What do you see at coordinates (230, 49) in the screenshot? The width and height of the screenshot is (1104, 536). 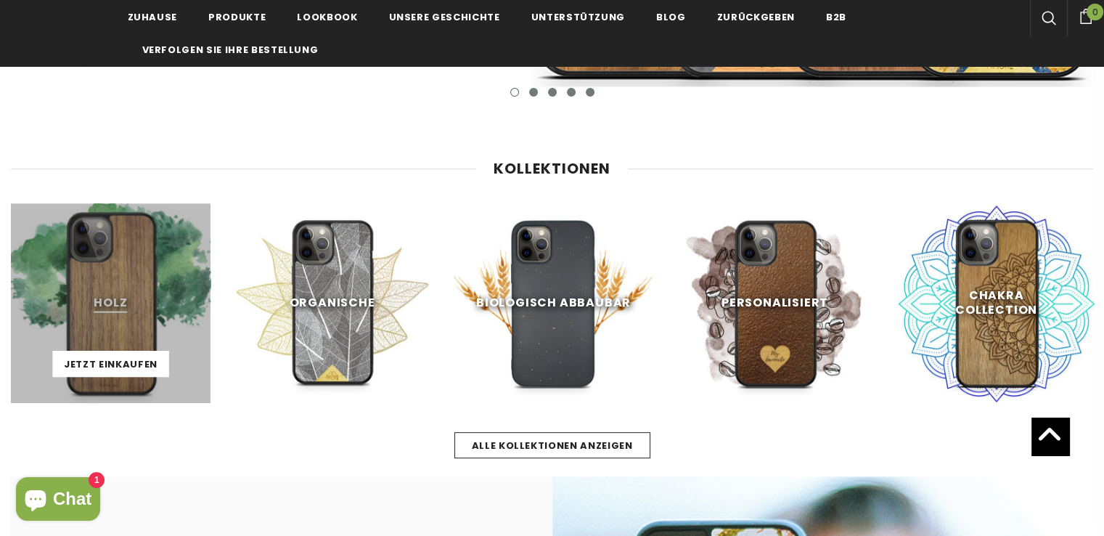 I see `span: Verfolgen Sie Ihre Bestellung` at bounding box center [230, 49].